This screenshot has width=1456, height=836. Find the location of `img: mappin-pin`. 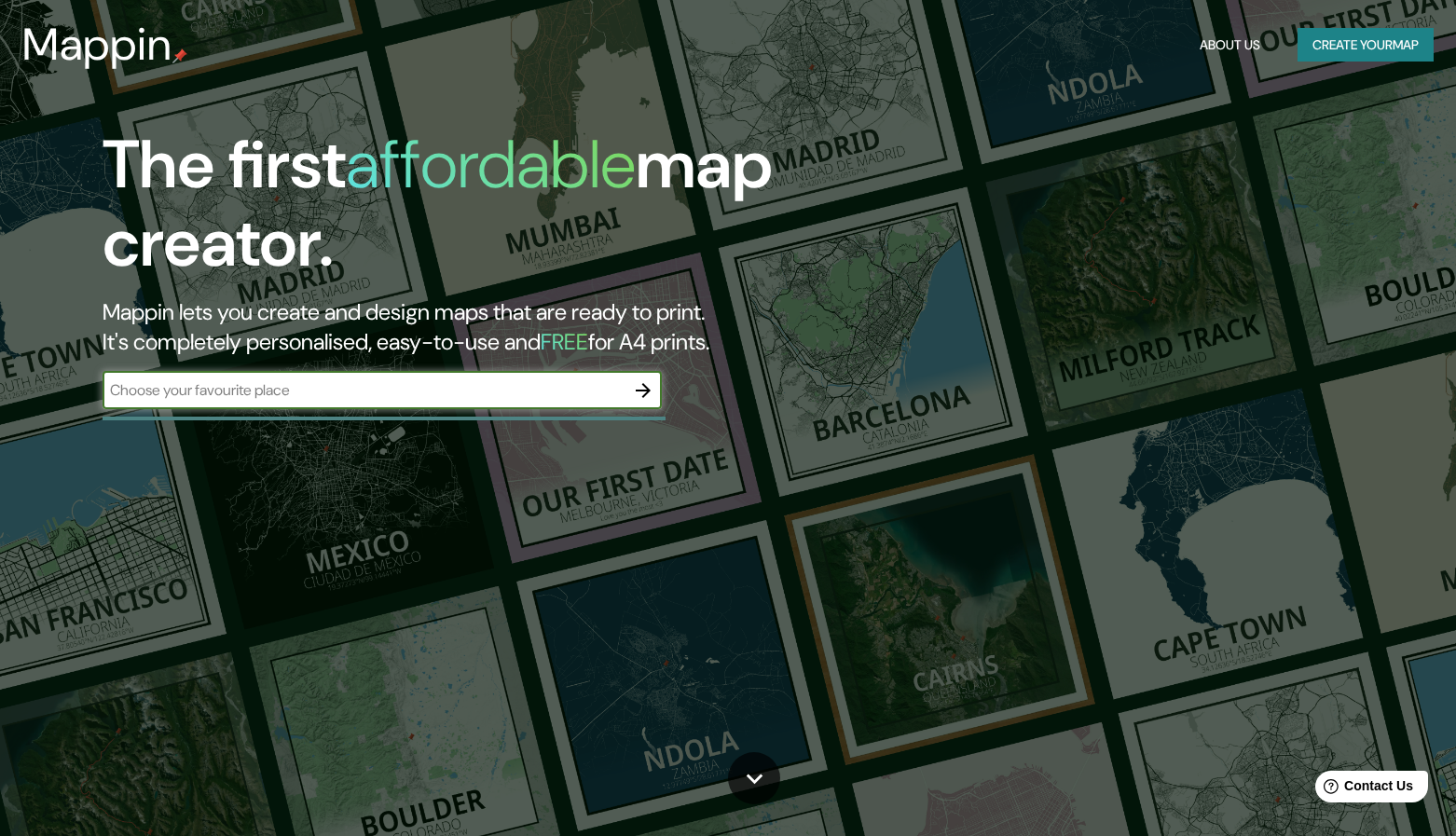

img: mappin-pin is located at coordinates (179, 56).